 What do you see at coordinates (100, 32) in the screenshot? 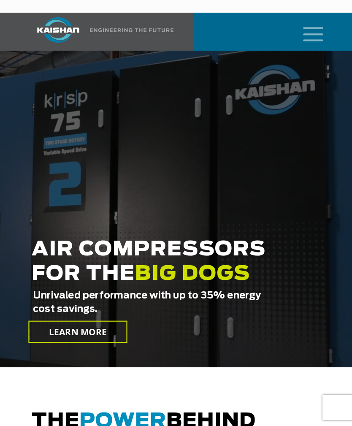
I see `a: Kaishan USA` at bounding box center [100, 32].